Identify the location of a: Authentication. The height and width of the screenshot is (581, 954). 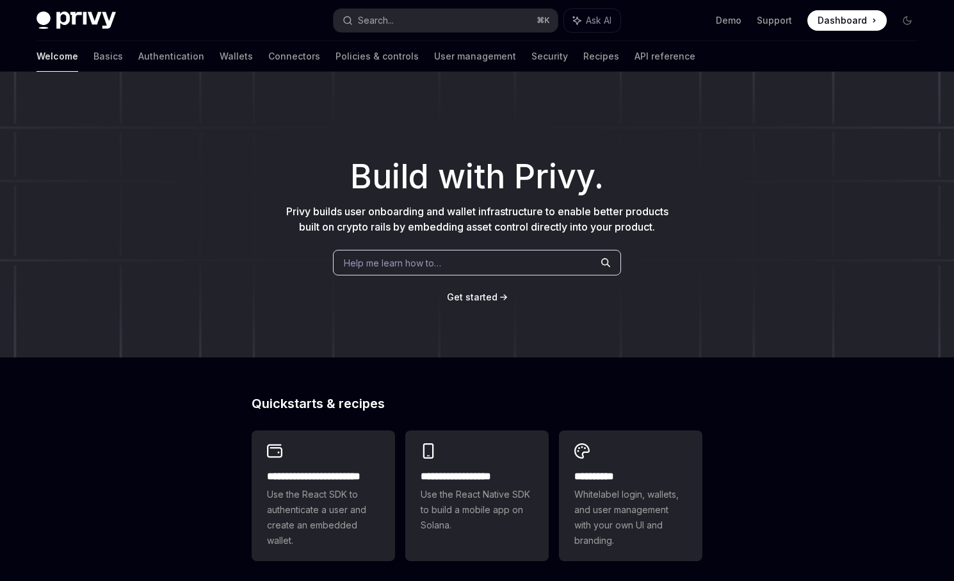
(171, 56).